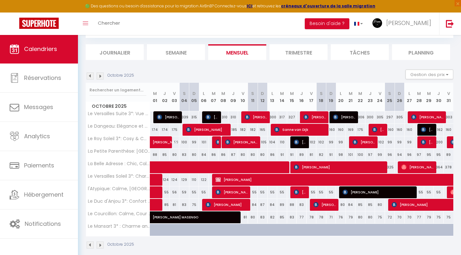 This screenshot has width=461, height=255. Describe the element at coordinates (292, 117) in the screenshot. I see `div: 327` at that location.